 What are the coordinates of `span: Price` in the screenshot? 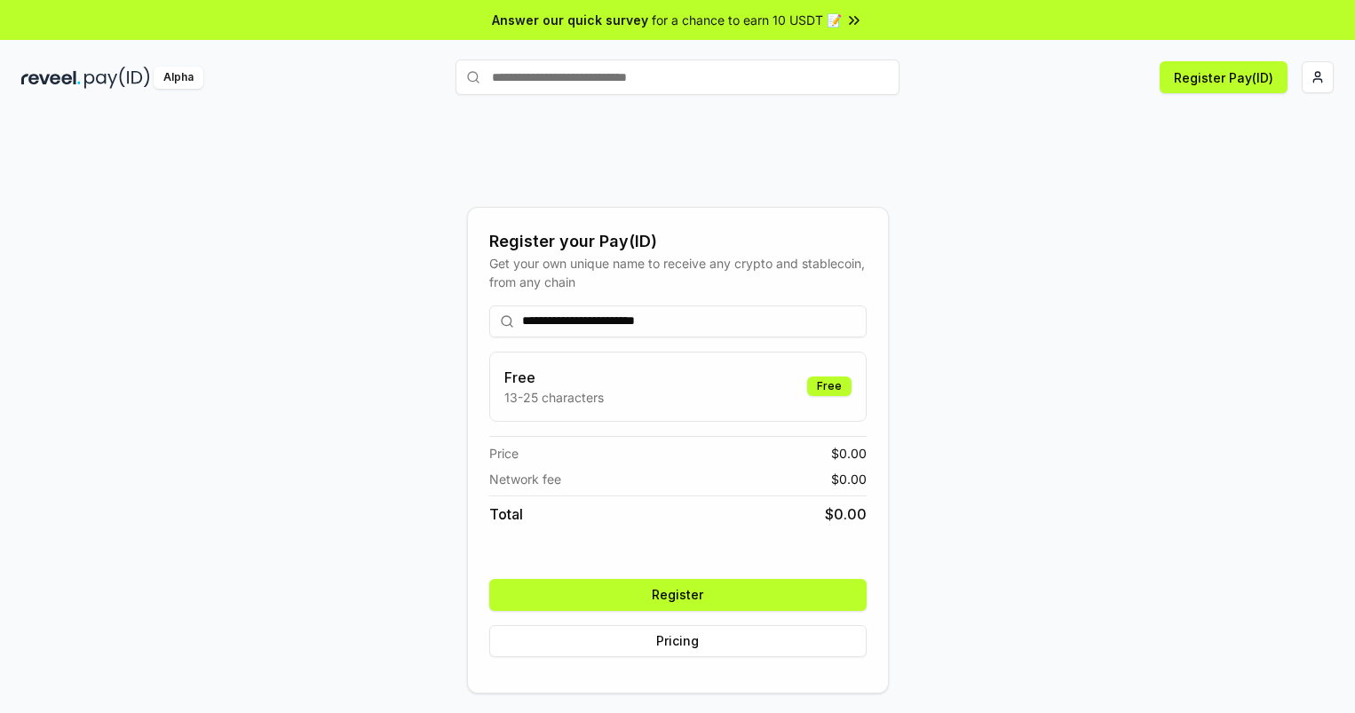 It's located at (503, 453).